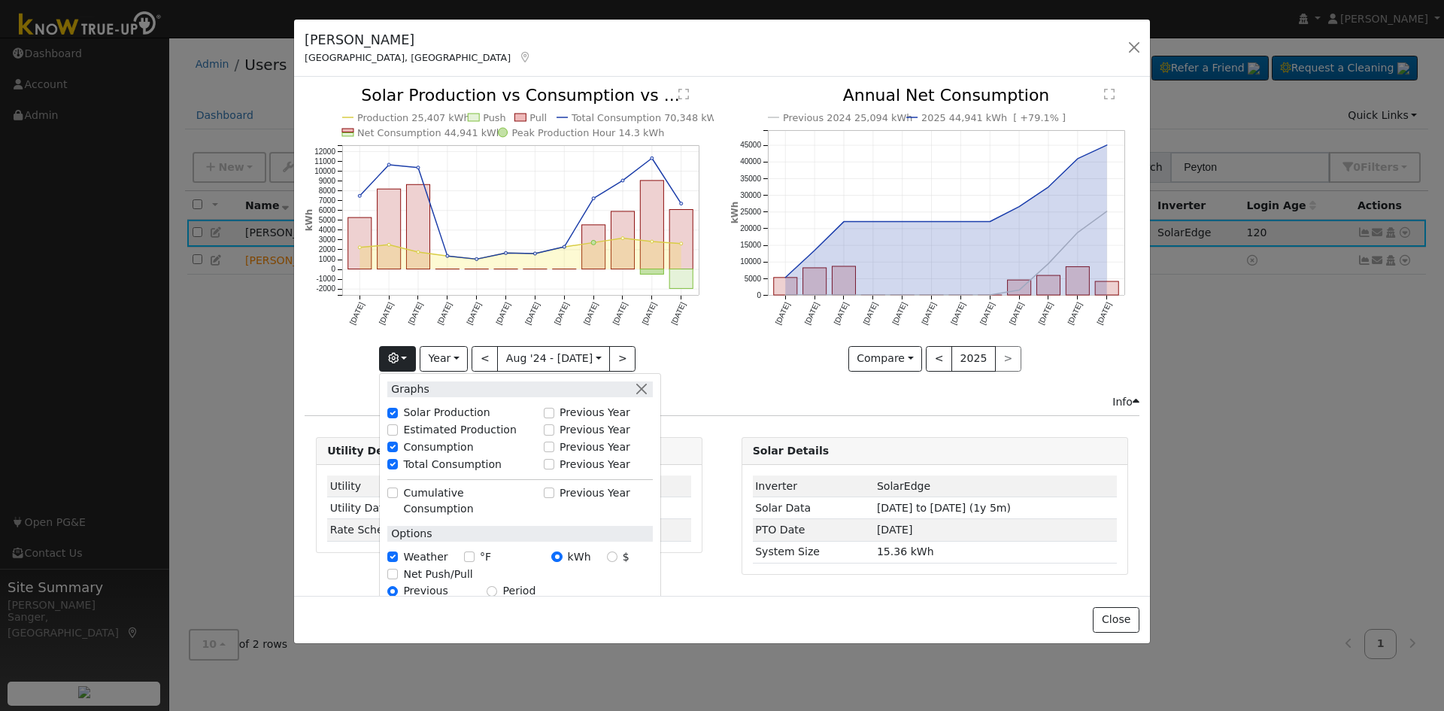 The image size is (1444, 711). I want to click on text: Pull, so click(539, 117).